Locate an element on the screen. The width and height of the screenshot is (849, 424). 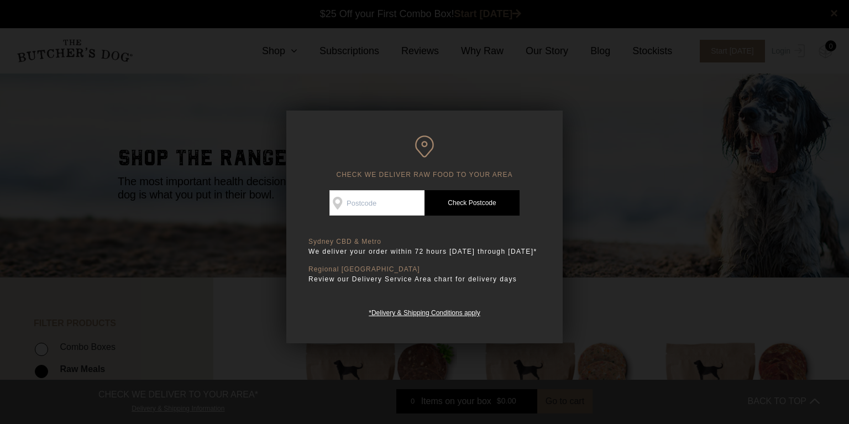
h6: CHECK WE DELIVER RAW FOOD TO YOUR AREA is located at coordinates (425, 157).